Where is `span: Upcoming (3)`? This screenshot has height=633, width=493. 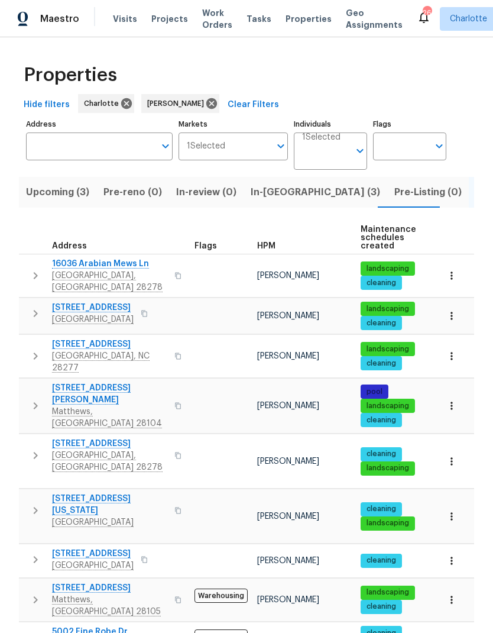 span: Upcoming (3) is located at coordinates (57, 192).